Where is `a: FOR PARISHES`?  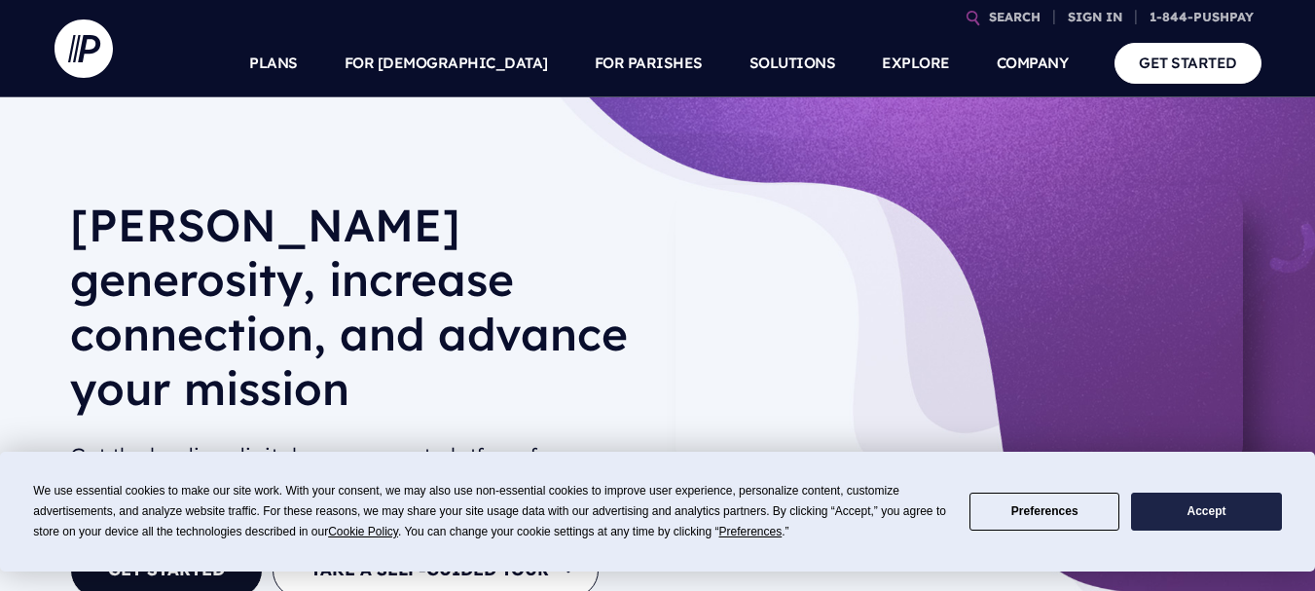
a: FOR PARISHES is located at coordinates (648, 63).